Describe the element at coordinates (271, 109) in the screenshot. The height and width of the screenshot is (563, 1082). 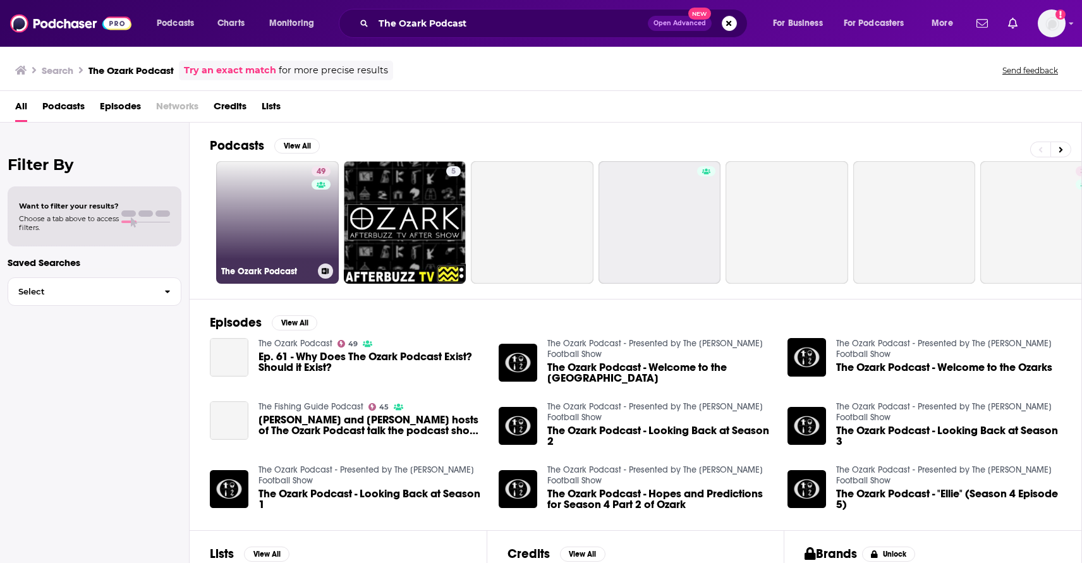
I see `span: Lists` at that location.